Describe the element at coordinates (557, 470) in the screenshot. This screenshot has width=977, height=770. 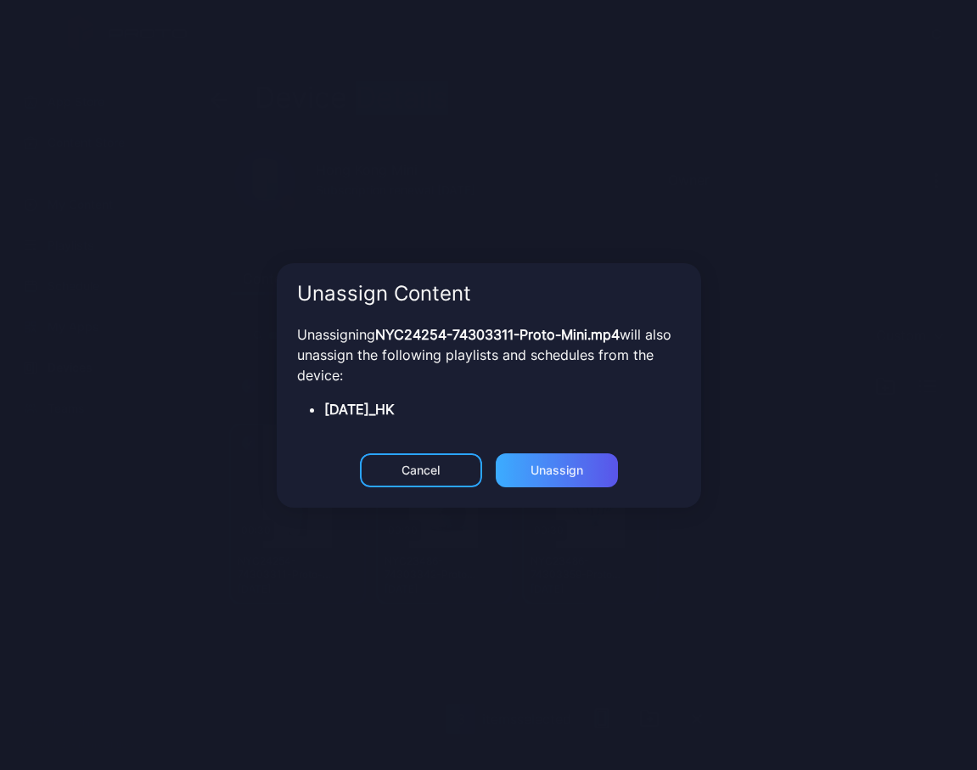
I see `div: Unassign` at that location.